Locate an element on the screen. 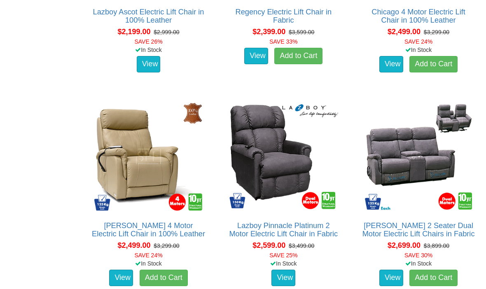 This screenshot has height=289, width=486. font: SAVE 25% is located at coordinates (283, 255).